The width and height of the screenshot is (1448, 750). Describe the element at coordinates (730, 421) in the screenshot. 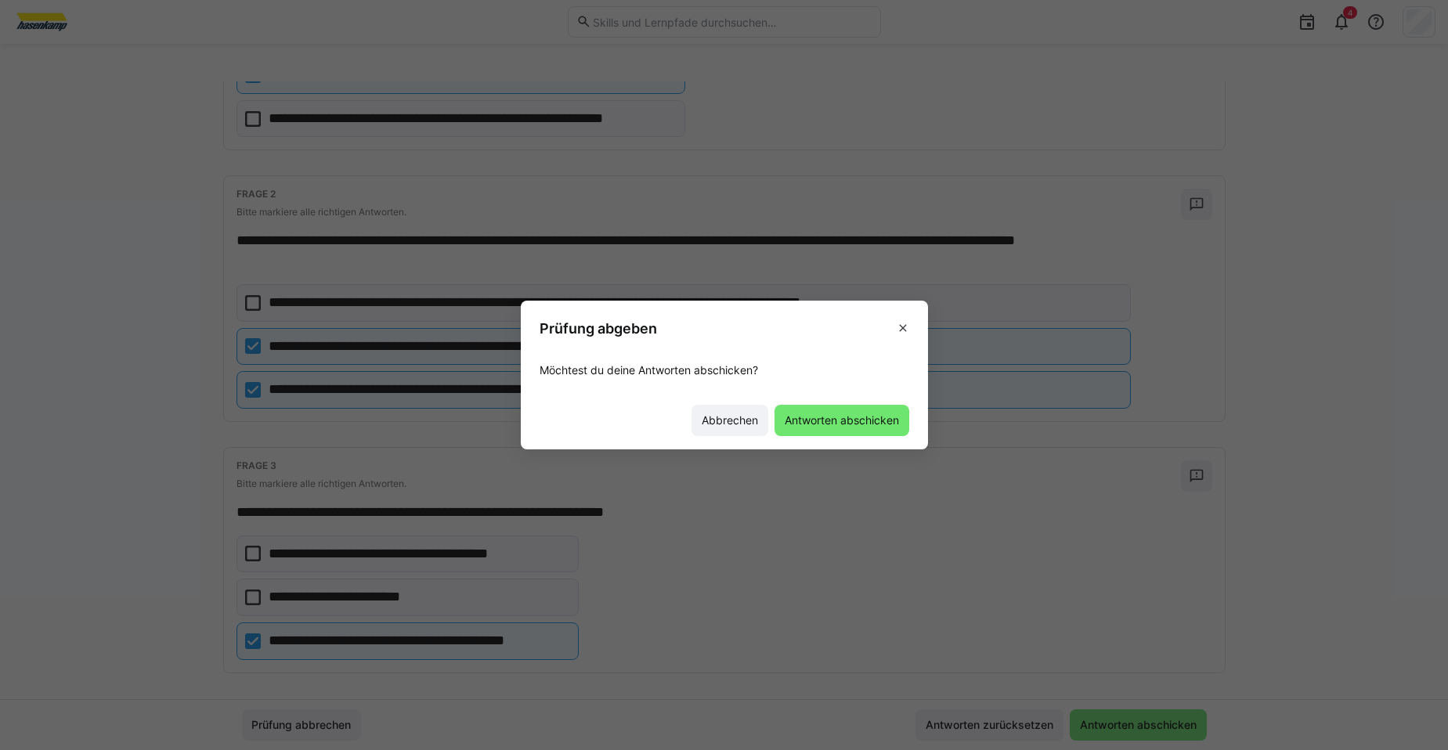

I see `span: Abbrechen` at that location.